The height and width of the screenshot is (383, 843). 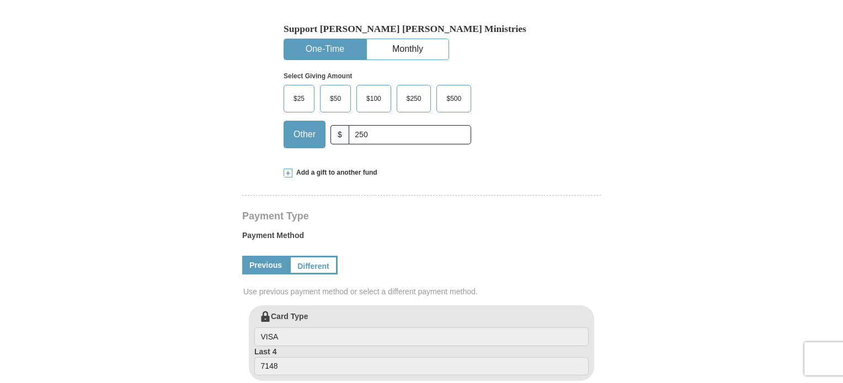 What do you see at coordinates (373, 99) in the screenshot?
I see `span: $100` at bounding box center [373, 99].